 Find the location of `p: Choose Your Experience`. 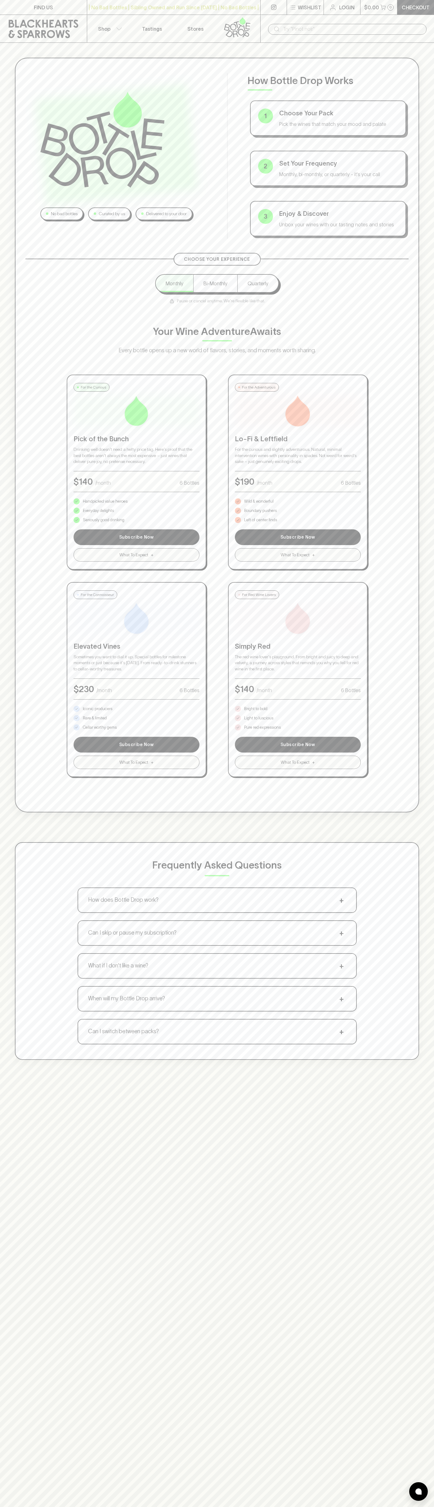

p: Choose Your Experience is located at coordinates (217, 259).